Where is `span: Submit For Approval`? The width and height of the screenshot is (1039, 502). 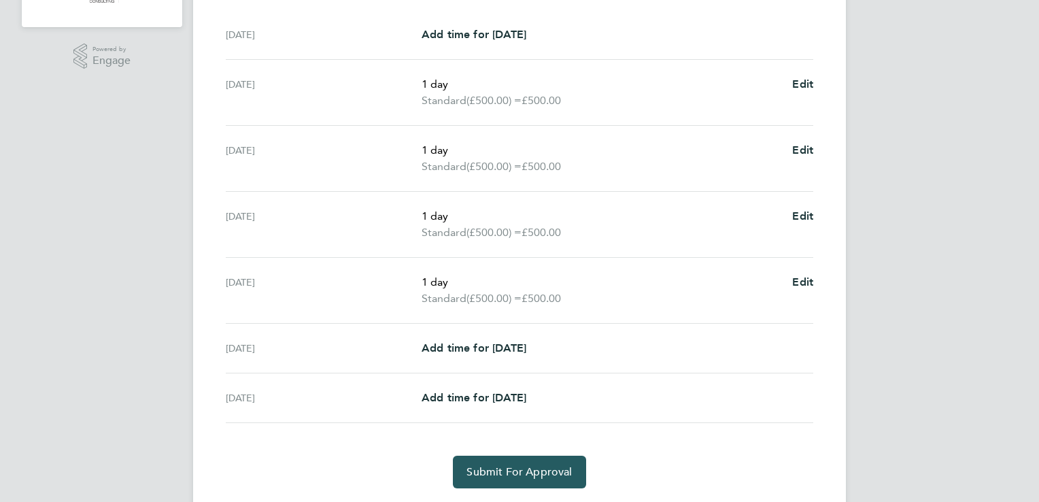
span: Submit For Approval is located at coordinates (519, 472).